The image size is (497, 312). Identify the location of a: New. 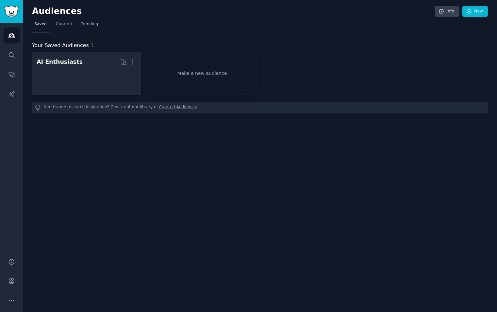
(475, 11).